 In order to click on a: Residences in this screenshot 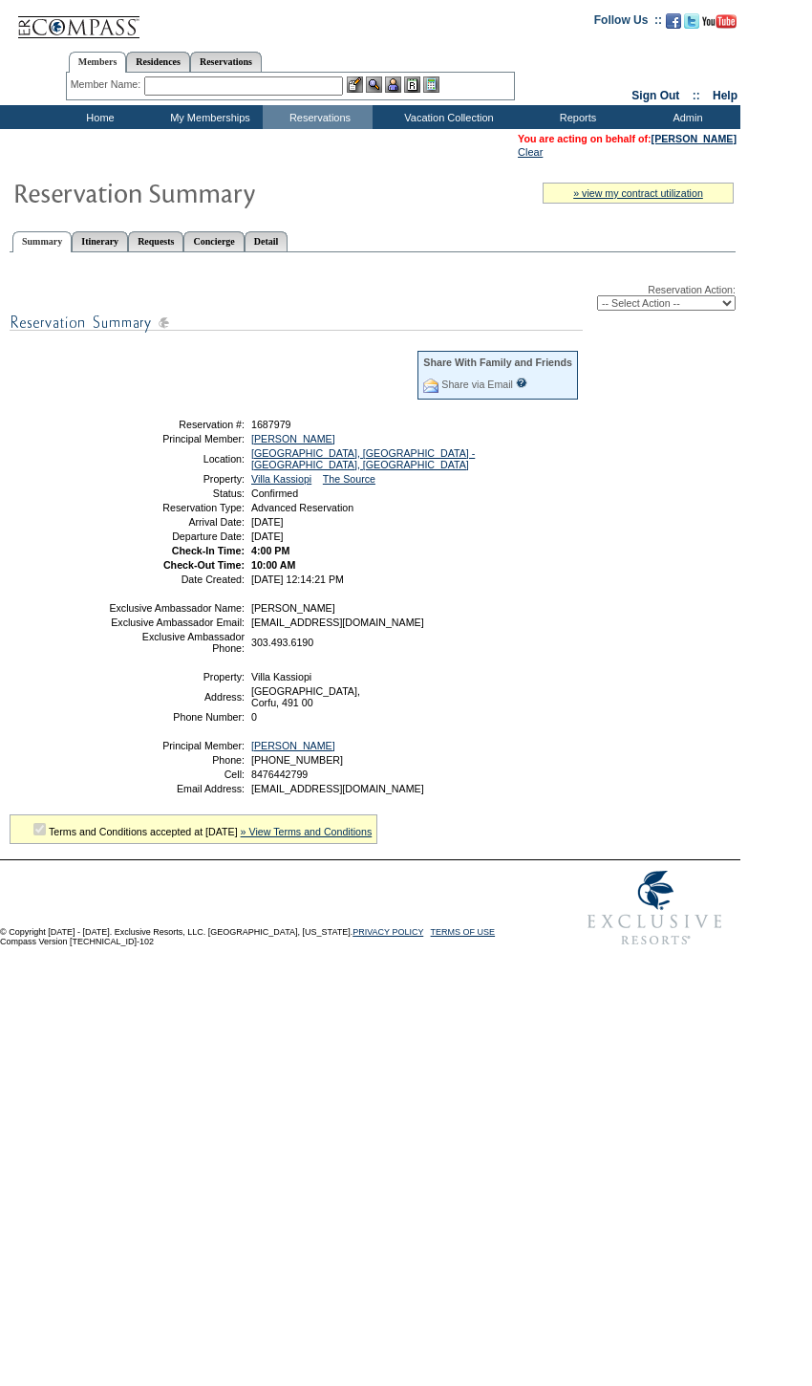, I will do `click(158, 61)`.